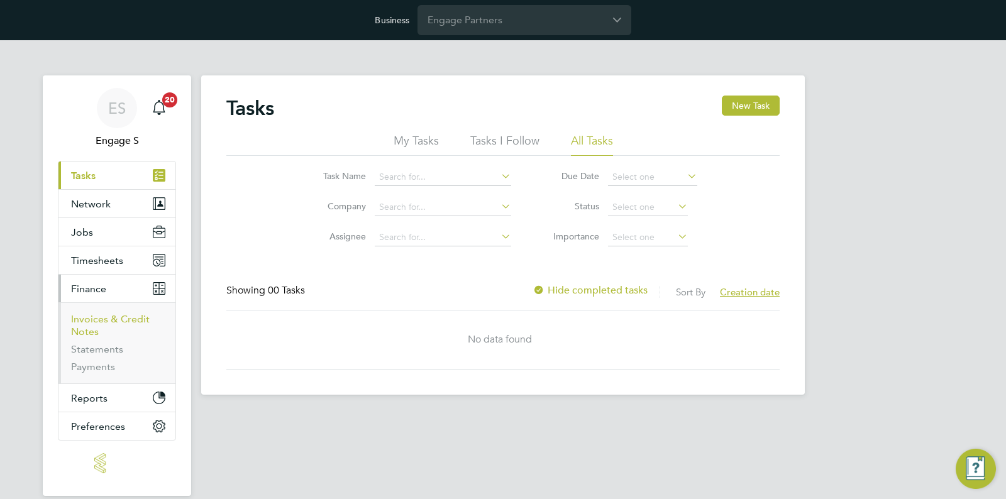  Describe the element at coordinates (250, 108) in the screenshot. I see `h2: Tasks` at that location.